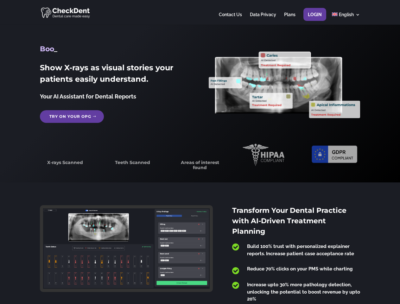 This screenshot has width=400, height=304. What do you see at coordinates (289, 221) in the screenshot?
I see `span: Transform Your Dental Practice with AI-Driven Treatment Planning` at bounding box center [289, 221].